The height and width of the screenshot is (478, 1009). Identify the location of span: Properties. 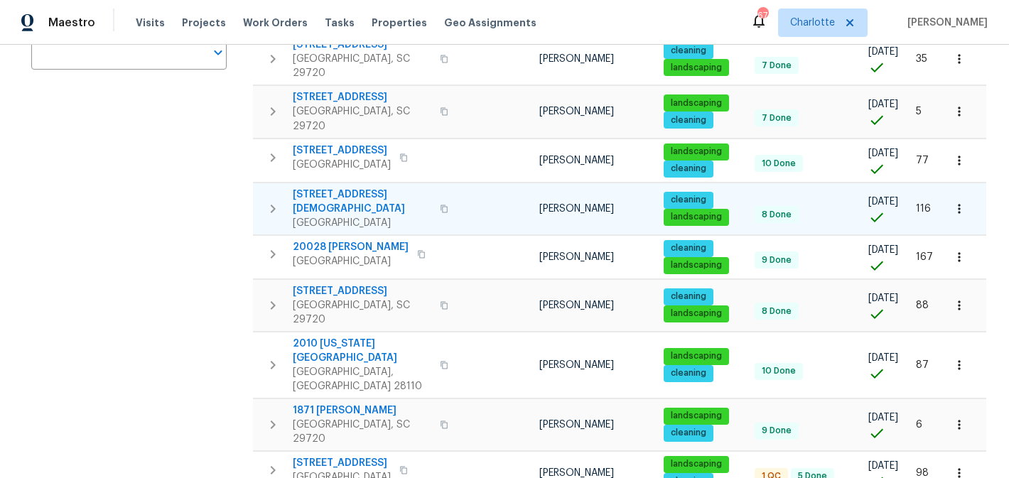
(399, 23).